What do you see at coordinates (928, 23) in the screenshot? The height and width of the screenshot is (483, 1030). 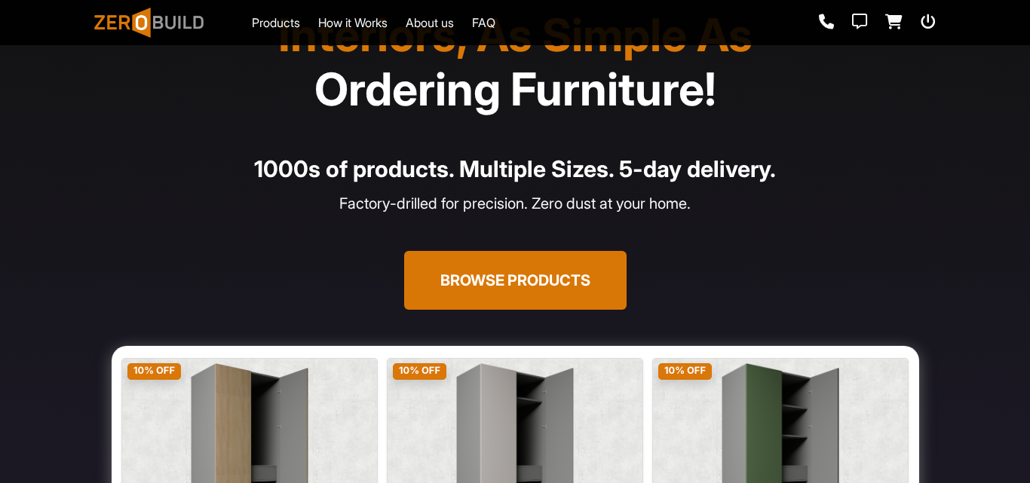 I see `a: Logout` at bounding box center [928, 23].